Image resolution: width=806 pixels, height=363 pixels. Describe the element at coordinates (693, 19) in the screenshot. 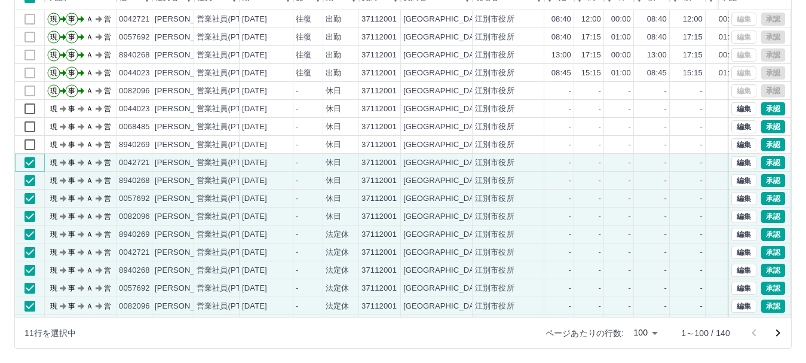

I see `div: 12:00` at that location.